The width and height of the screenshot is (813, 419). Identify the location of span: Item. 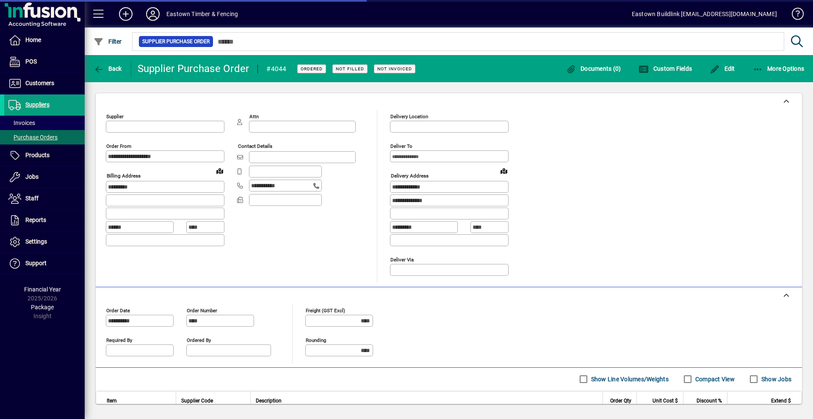
(112, 401).